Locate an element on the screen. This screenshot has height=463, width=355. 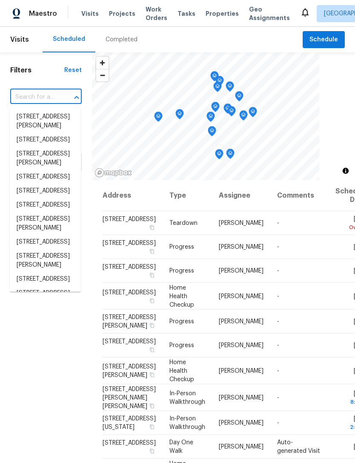
button: Toggle attribution is located at coordinates (346, 171).